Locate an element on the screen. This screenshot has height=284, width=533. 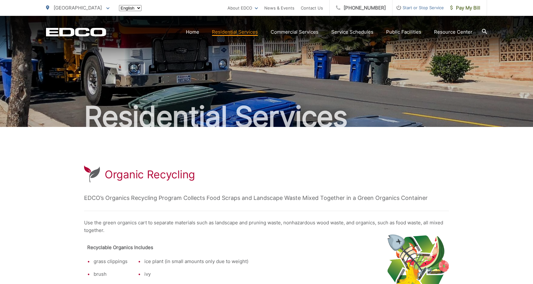
a: Resource Center is located at coordinates (453, 32).